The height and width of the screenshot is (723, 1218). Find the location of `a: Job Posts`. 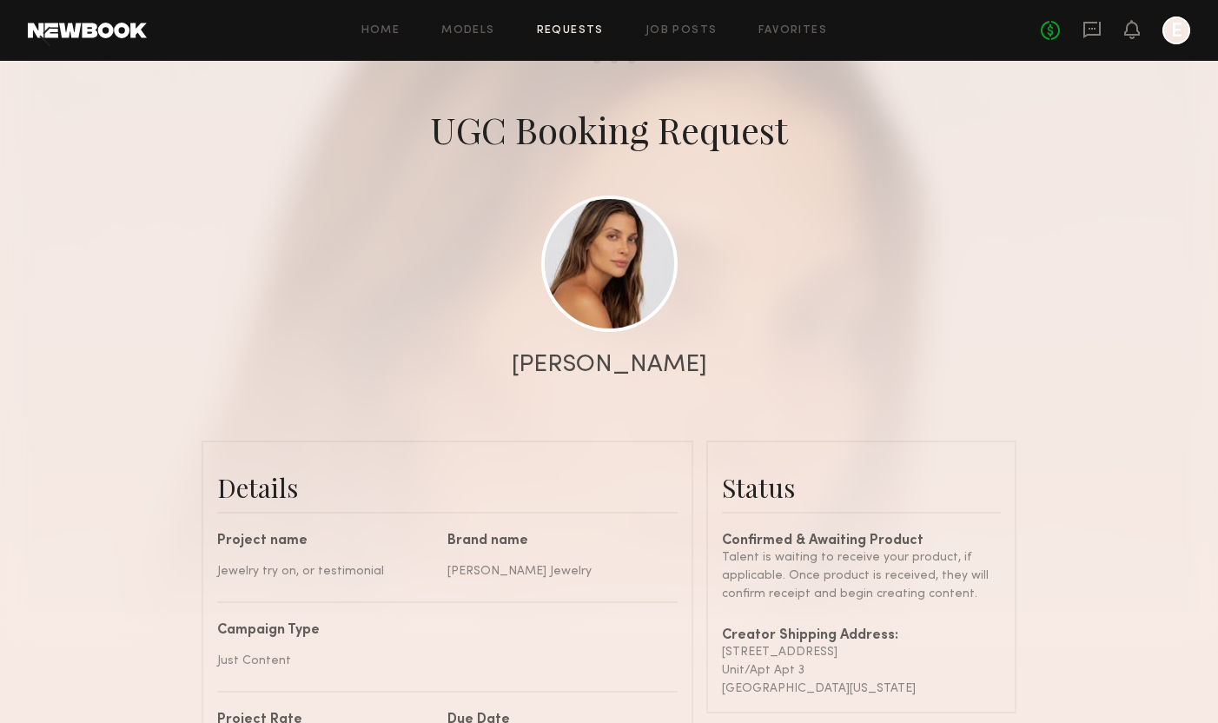

a: Job Posts is located at coordinates (681, 30).